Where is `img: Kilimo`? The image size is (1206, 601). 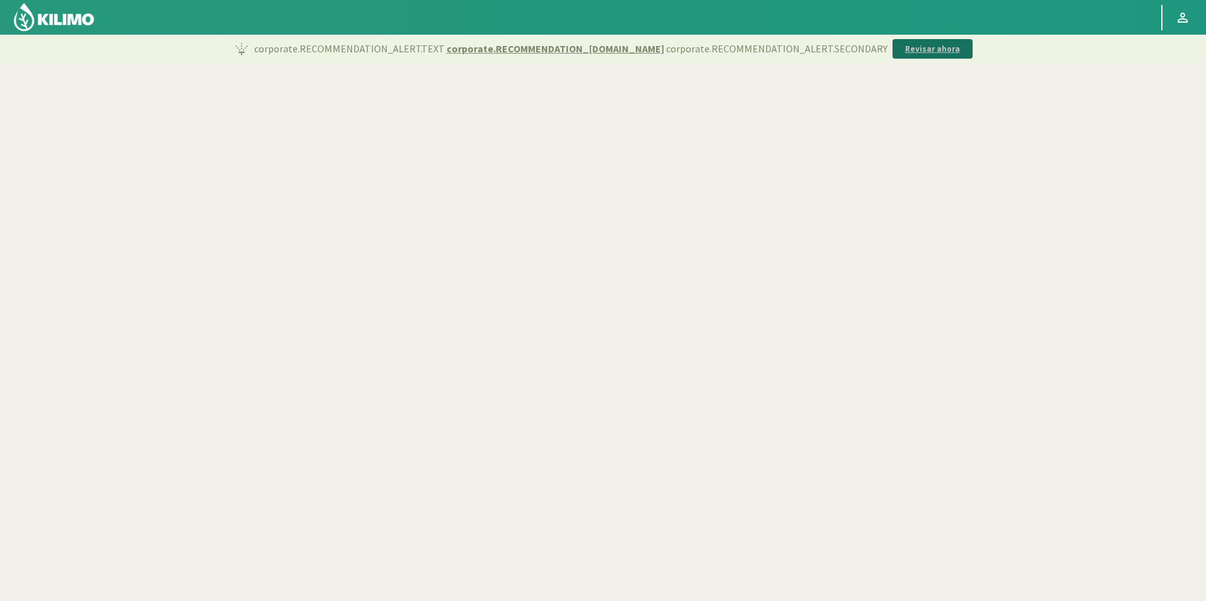
img: Kilimo is located at coordinates (54, 17).